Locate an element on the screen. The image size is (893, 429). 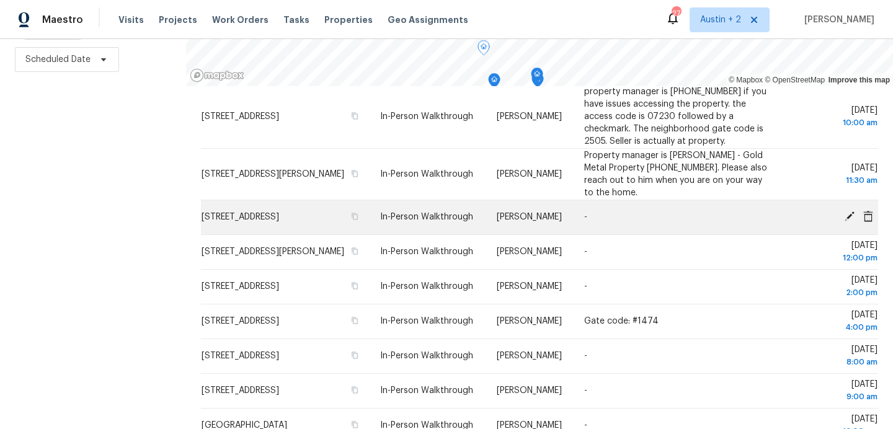
span: Visits is located at coordinates (131, 20).